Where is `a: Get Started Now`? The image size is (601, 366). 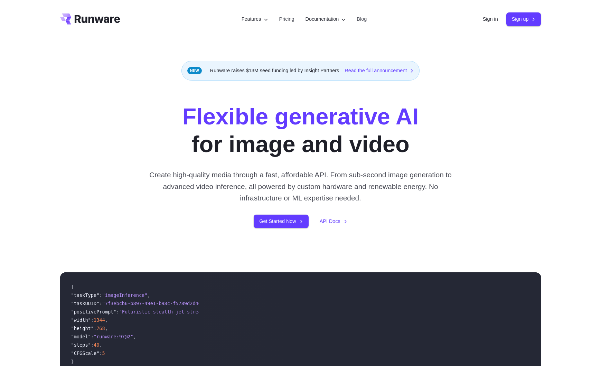
a: Get Started Now is located at coordinates (281, 221).